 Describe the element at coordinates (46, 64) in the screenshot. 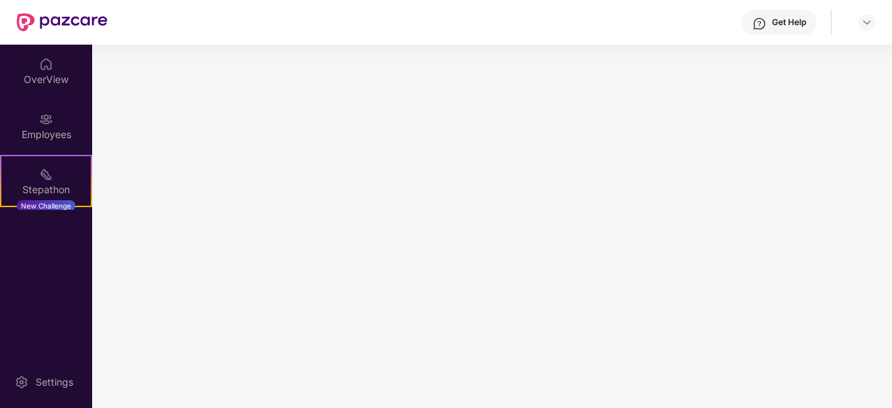

I see `img: svg+xml;base64,PHN2ZyBpZD0iSG9tZSIgeG1sbnM9Imh0dHA6Ly93d3cudzMub3JnLzIwMDAvc3ZnIiB3aWR0aD0iMjAiIG...` at that location.